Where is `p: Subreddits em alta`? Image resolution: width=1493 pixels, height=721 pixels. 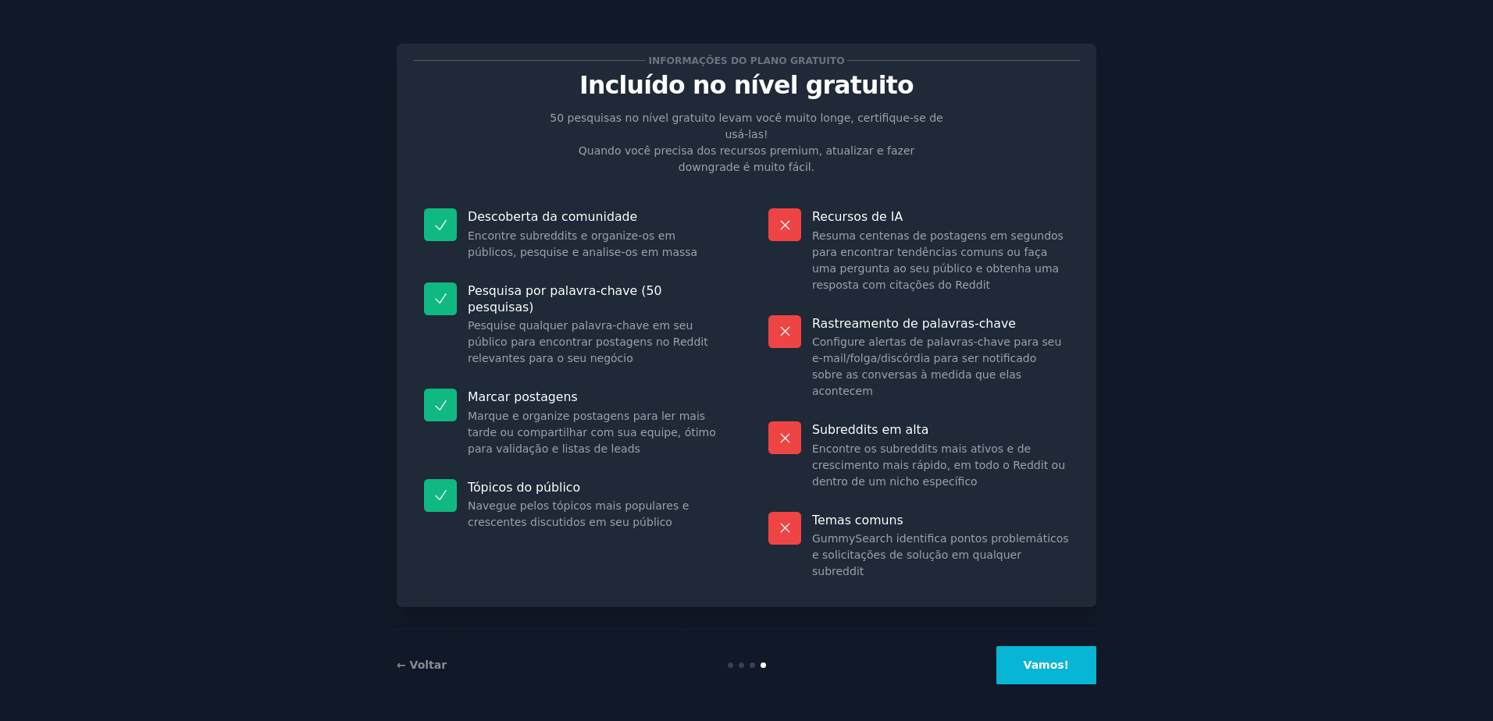 p: Subreddits em alta is located at coordinates (940, 429).